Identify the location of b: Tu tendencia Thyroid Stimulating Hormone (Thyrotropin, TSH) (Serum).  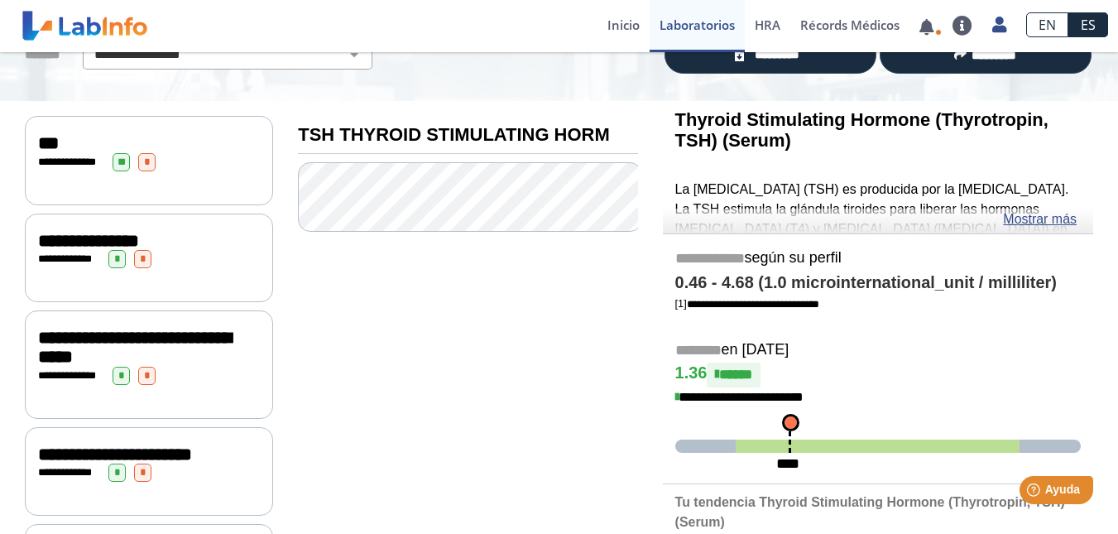
(869, 511).